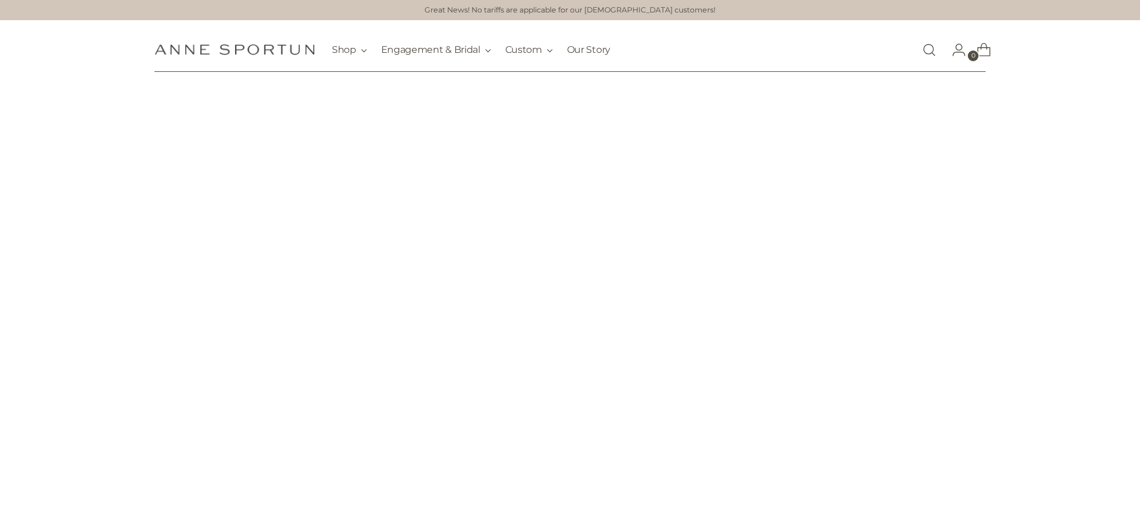 This screenshot has width=1140, height=527. What do you see at coordinates (235, 49) in the screenshot?
I see `a: Anne Sportun Fine Jewellery` at bounding box center [235, 49].